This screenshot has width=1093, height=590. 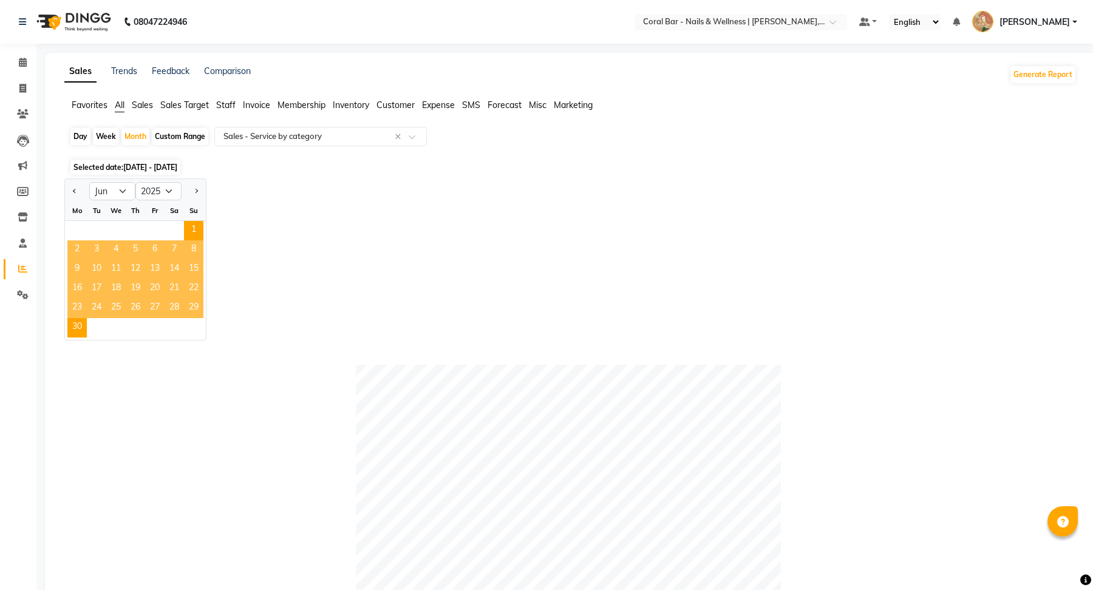 What do you see at coordinates (97, 211) in the screenshot?
I see `div: Tu` at bounding box center [97, 211].